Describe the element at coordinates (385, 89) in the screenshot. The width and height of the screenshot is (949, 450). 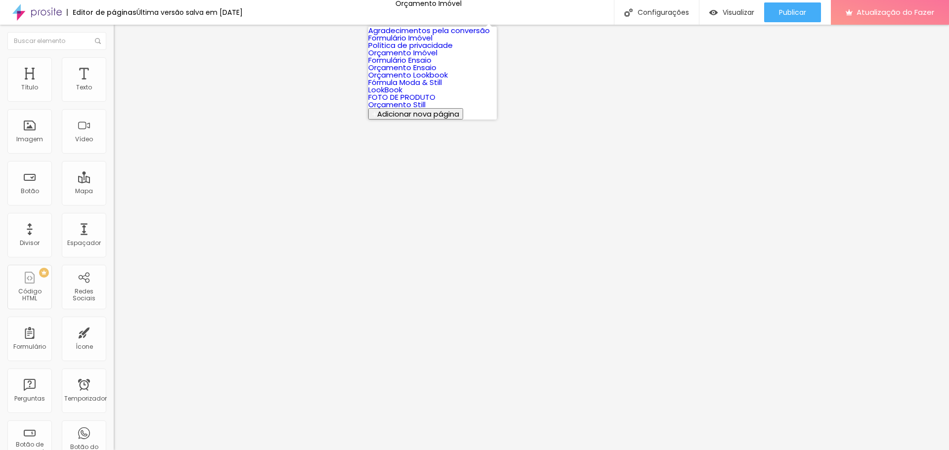
I see `font: LookBook` at that location.